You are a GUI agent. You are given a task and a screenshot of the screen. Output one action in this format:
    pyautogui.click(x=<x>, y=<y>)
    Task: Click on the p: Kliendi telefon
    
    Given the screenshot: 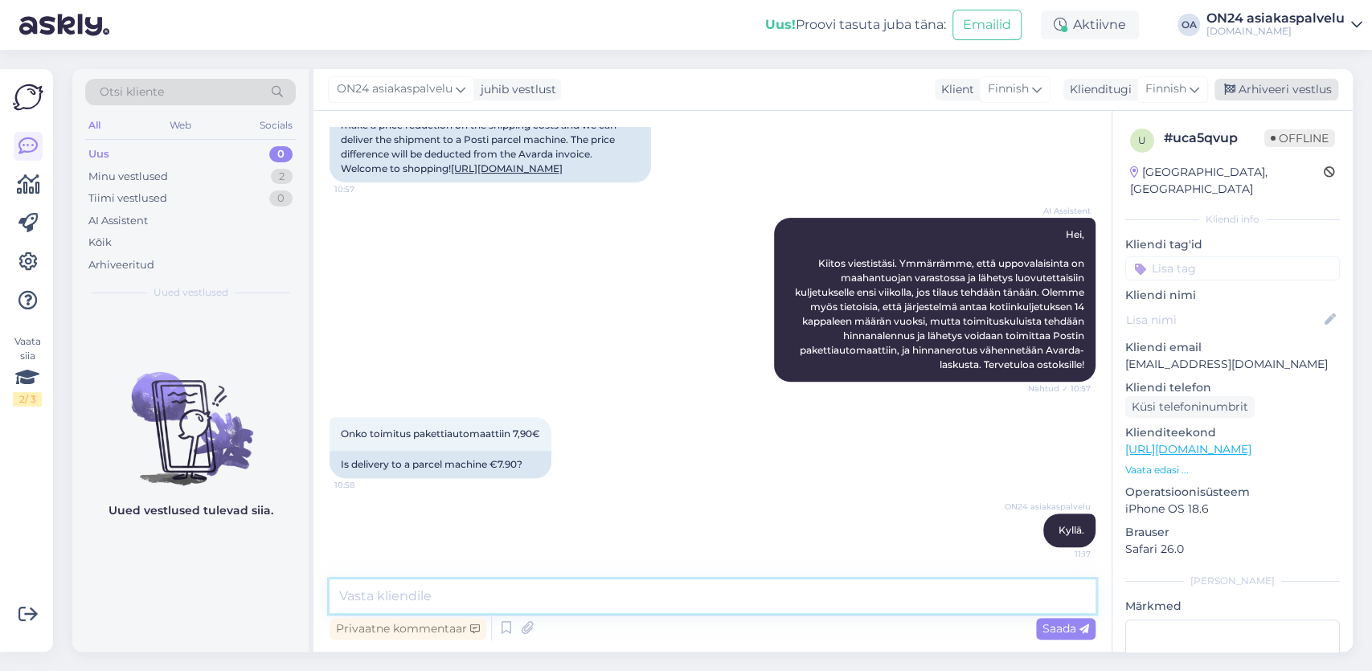 What is the action you would take?
    pyautogui.click(x=1232, y=387)
    